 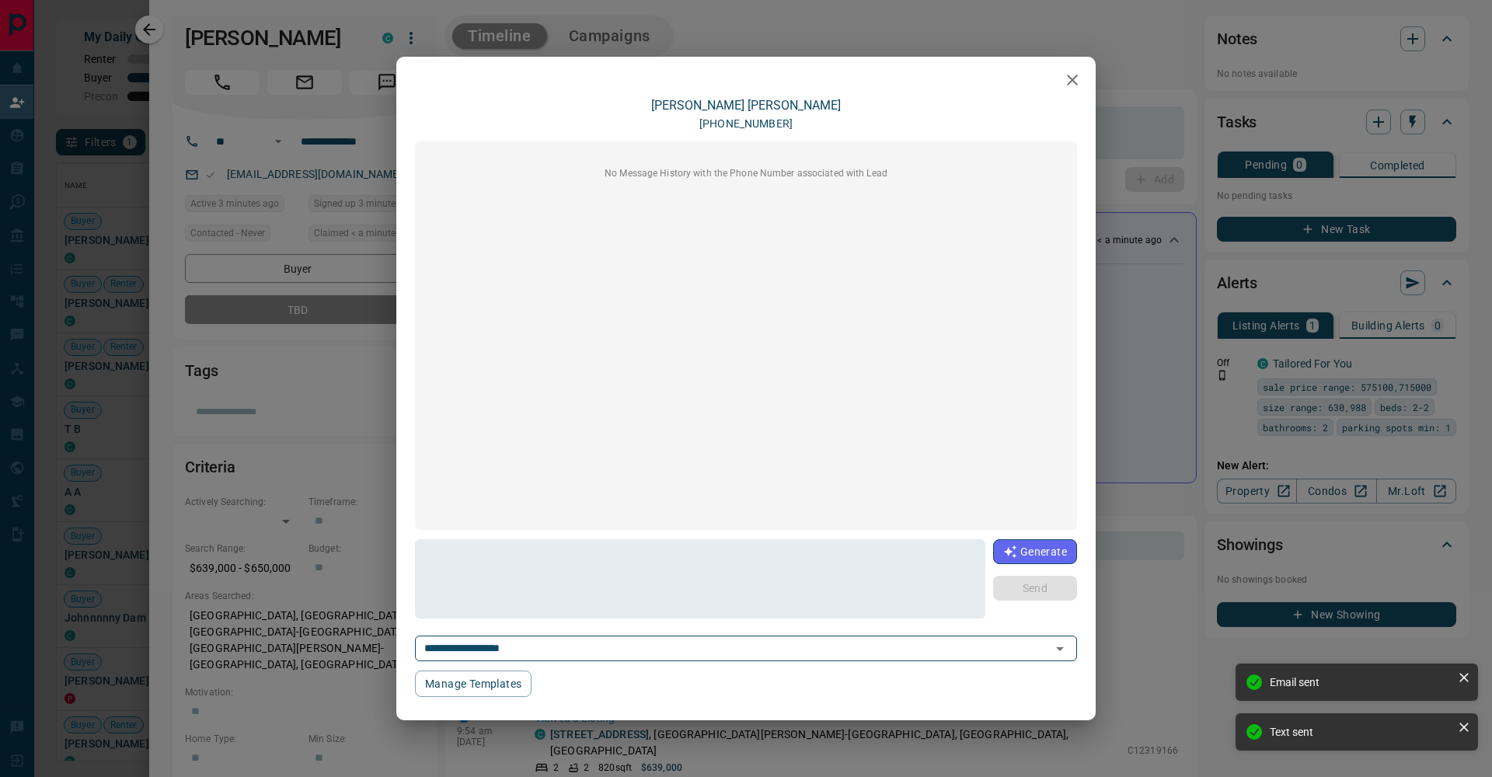 I want to click on button: Open, so click(x=1060, y=649).